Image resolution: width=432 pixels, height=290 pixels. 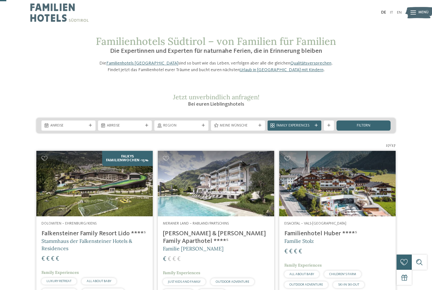 I want to click on a: EN, so click(x=399, y=12).